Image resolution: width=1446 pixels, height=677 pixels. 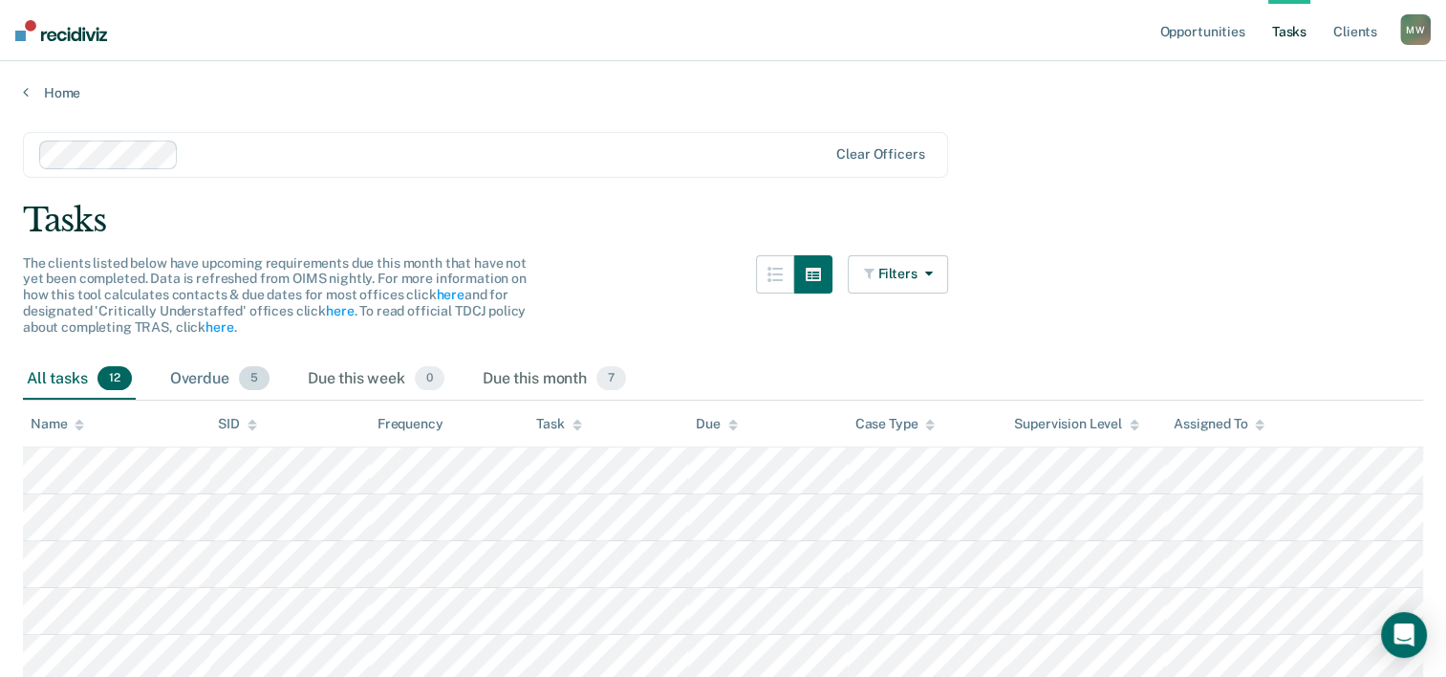 What do you see at coordinates (57, 424) in the screenshot?
I see `div: Name` at bounding box center [57, 424].